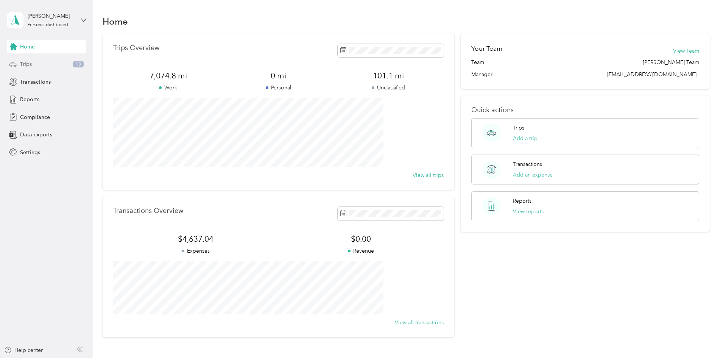 The width and height of the screenshot is (723, 358). What do you see at coordinates (35, 117) in the screenshot?
I see `span: Compliance` at bounding box center [35, 117].